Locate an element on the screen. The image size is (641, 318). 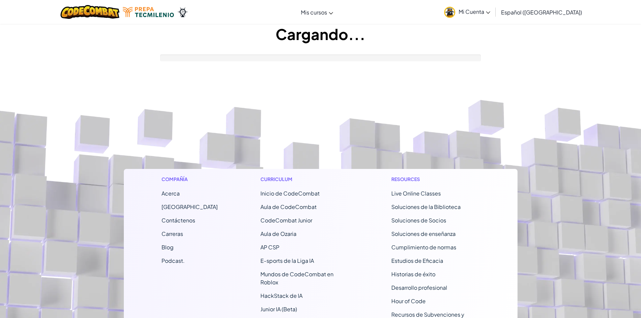
a: Soluciones de enseñanza is located at coordinates (423, 233).